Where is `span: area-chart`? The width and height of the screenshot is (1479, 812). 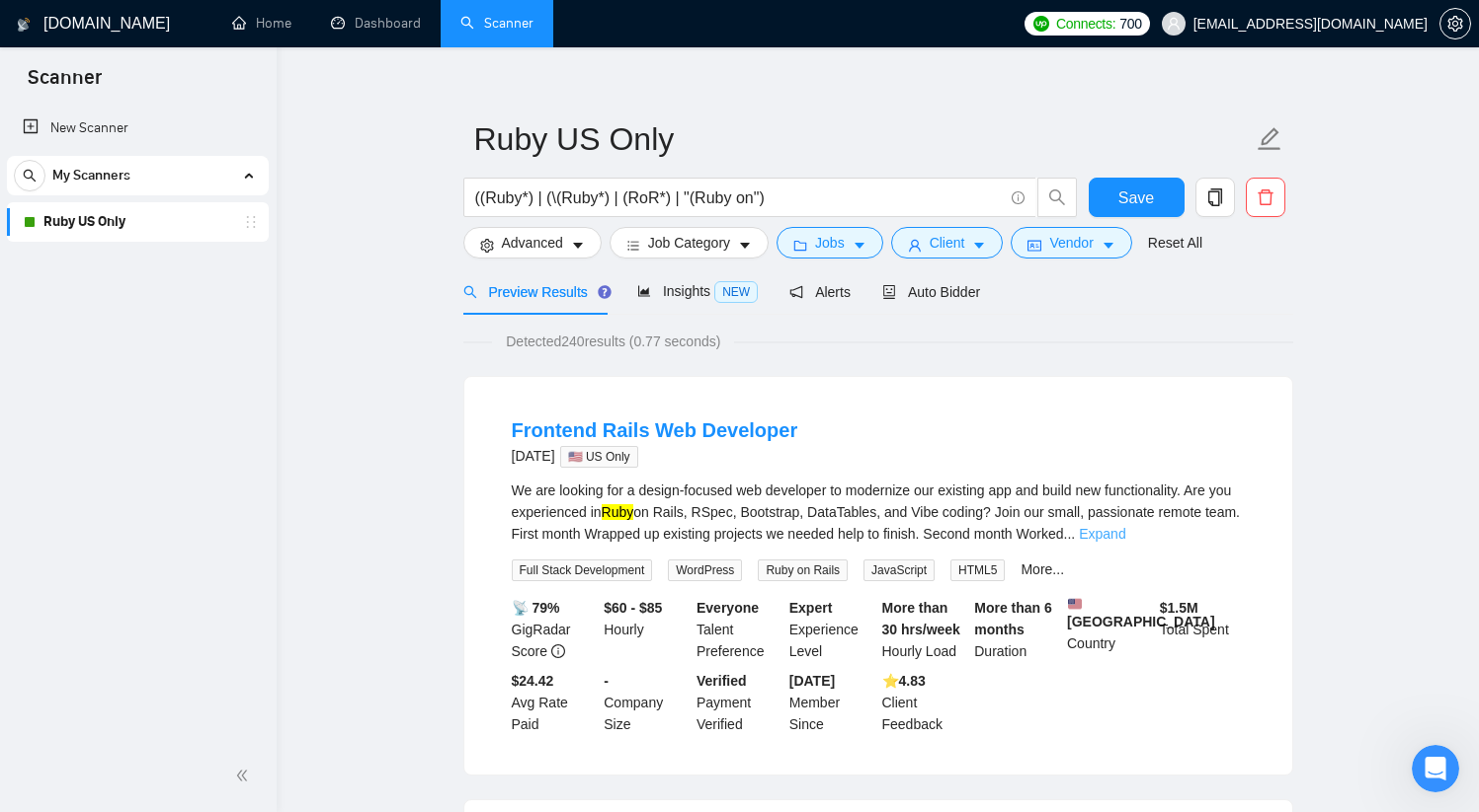 span: area-chart is located at coordinates (644, 291).